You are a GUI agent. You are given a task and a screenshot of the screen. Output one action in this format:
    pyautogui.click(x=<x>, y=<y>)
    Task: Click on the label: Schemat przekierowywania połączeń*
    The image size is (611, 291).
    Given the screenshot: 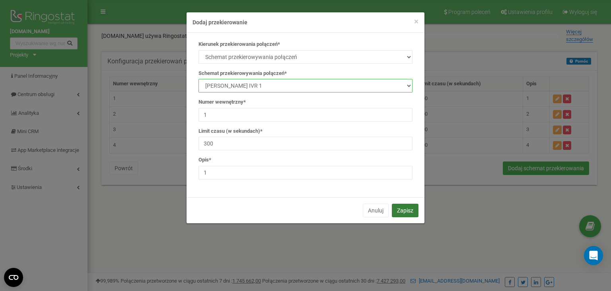 What is the action you would take?
    pyautogui.click(x=243, y=73)
    